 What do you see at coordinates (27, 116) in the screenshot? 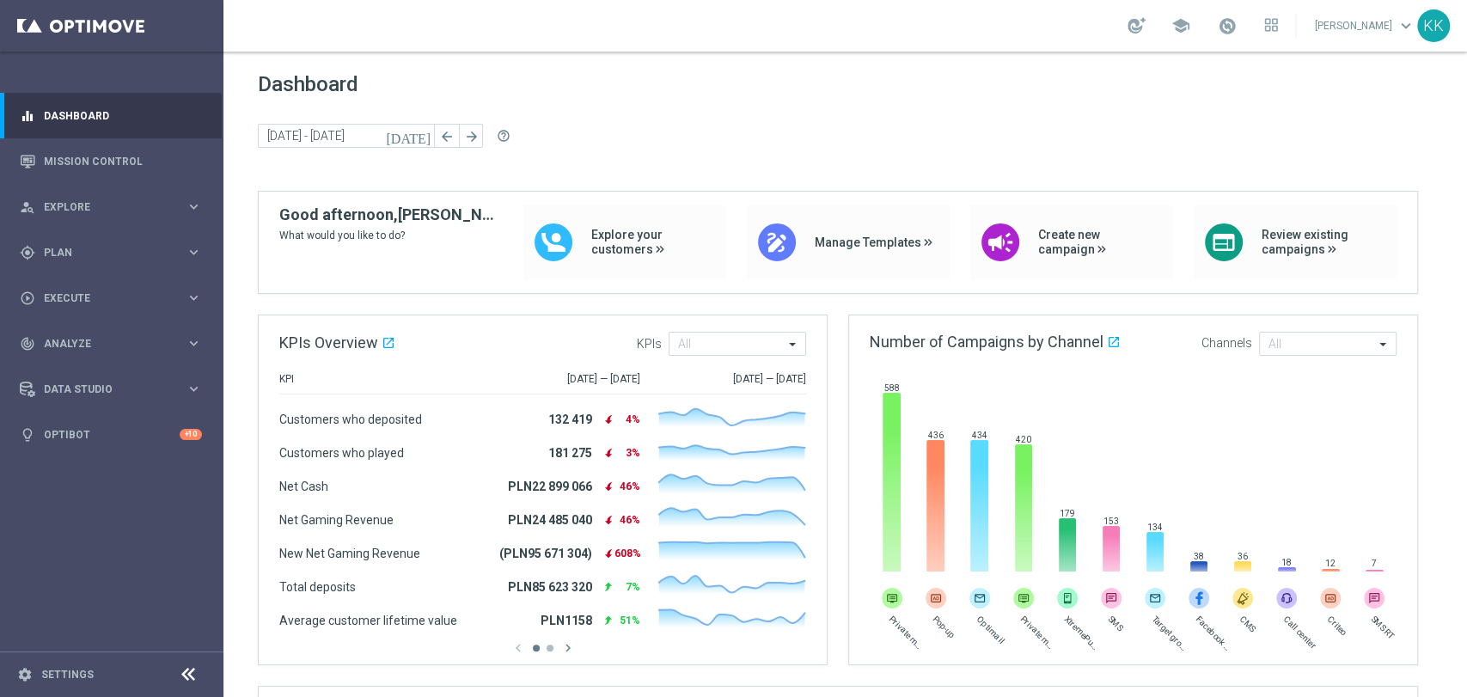
I see `i: equalizer` at bounding box center [27, 116].